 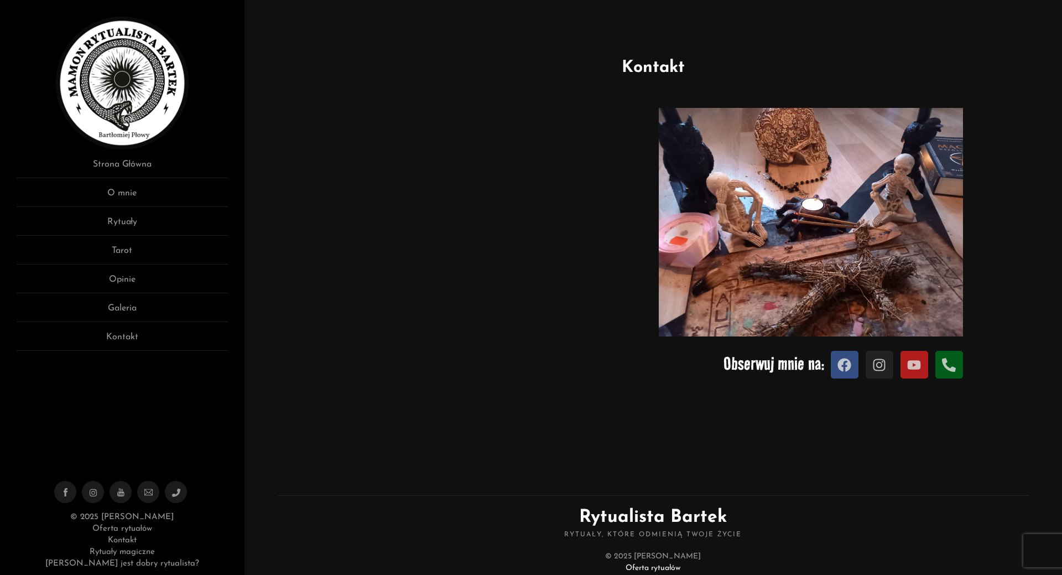 I want to click on a: O mnie, so click(x=122, y=196).